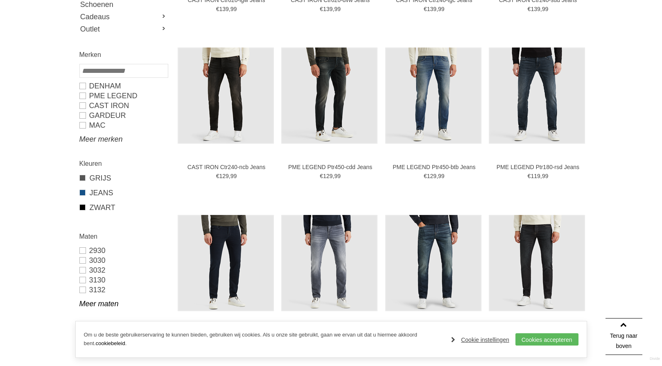  Describe the element at coordinates (226, 263) in the screenshot. I see `img: PME LEGEND Ptr140-dnd Jeans` at that location.